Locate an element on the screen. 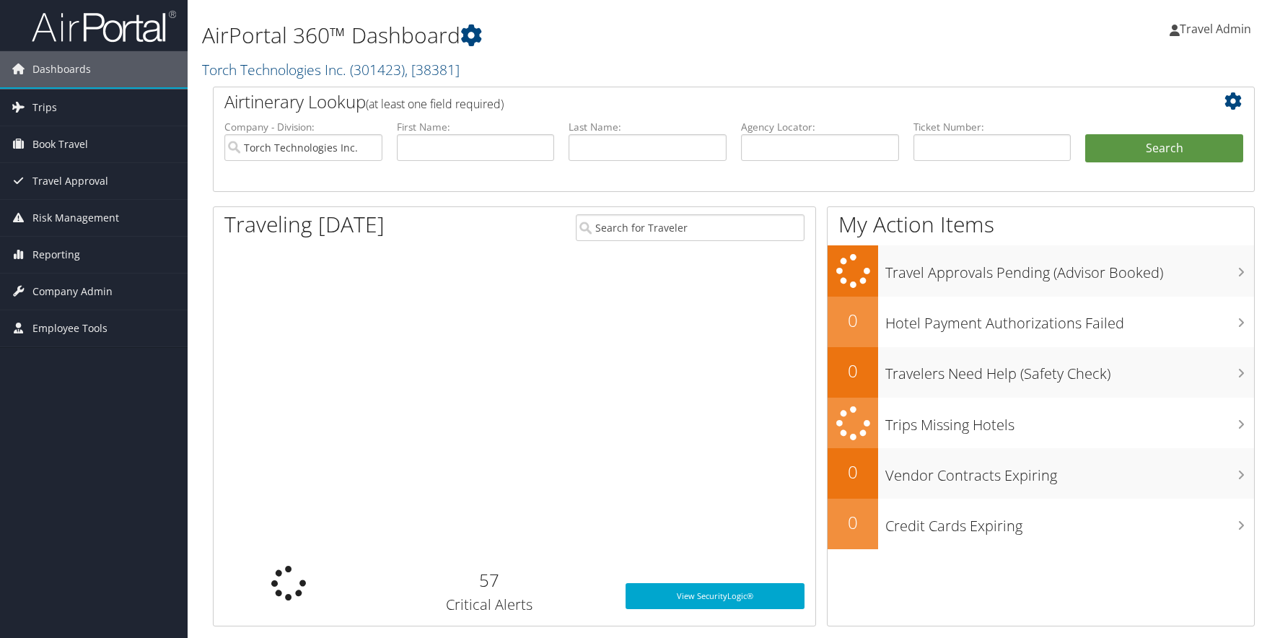  a: View SecurityLogic® is located at coordinates (715, 596).